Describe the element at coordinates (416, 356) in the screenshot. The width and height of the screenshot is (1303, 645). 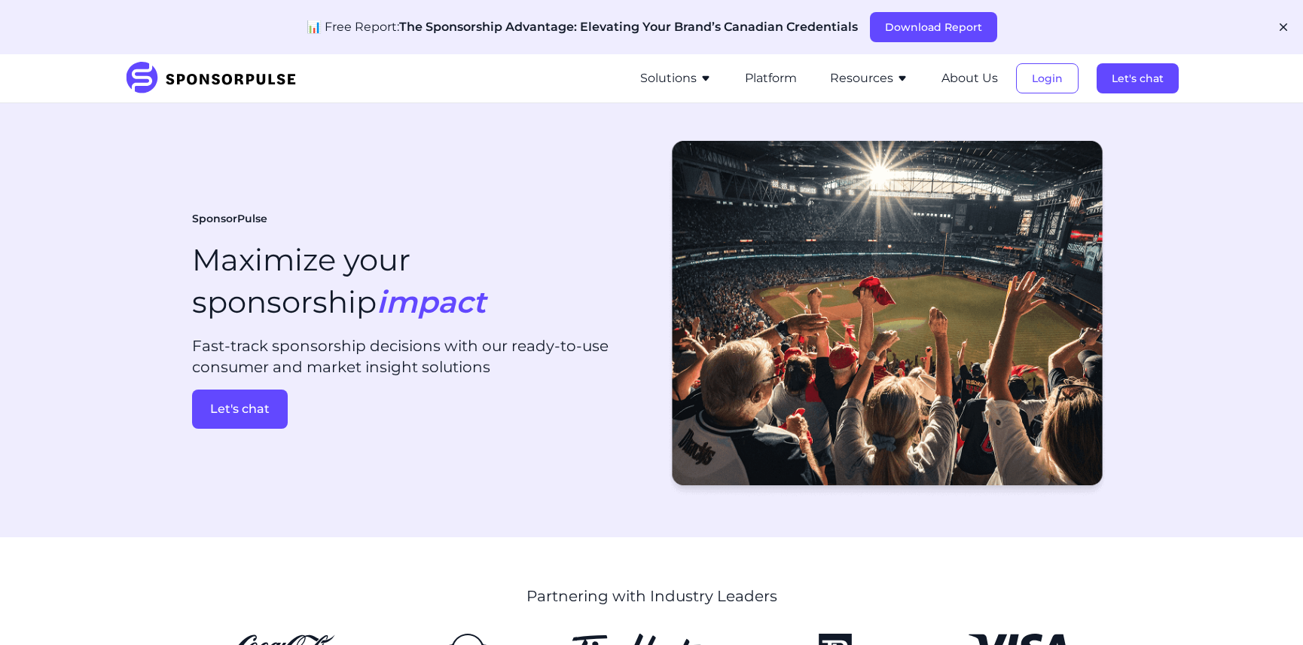
I see `p: Fast-track sponsorship decisions with our ready-to-use consumer and market insight solutions` at that location.